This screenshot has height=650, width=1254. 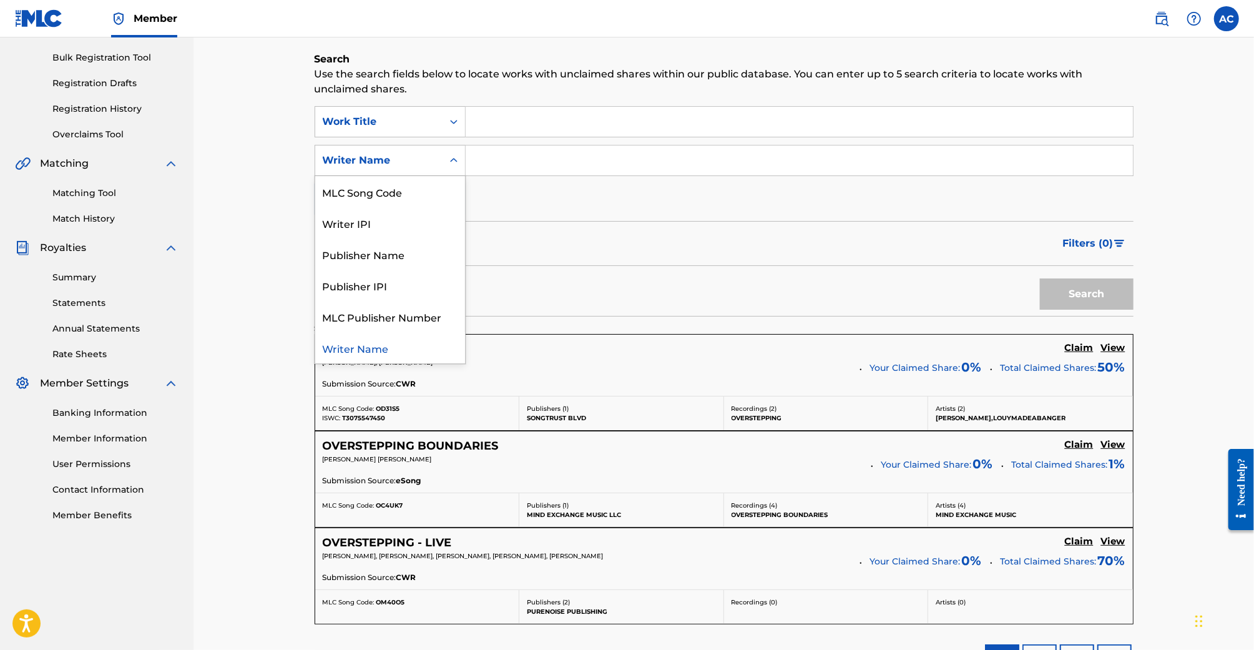 What do you see at coordinates (387, 542) in the screenshot?
I see `h5: OVERSTEPPING - LIVE` at bounding box center [387, 542].